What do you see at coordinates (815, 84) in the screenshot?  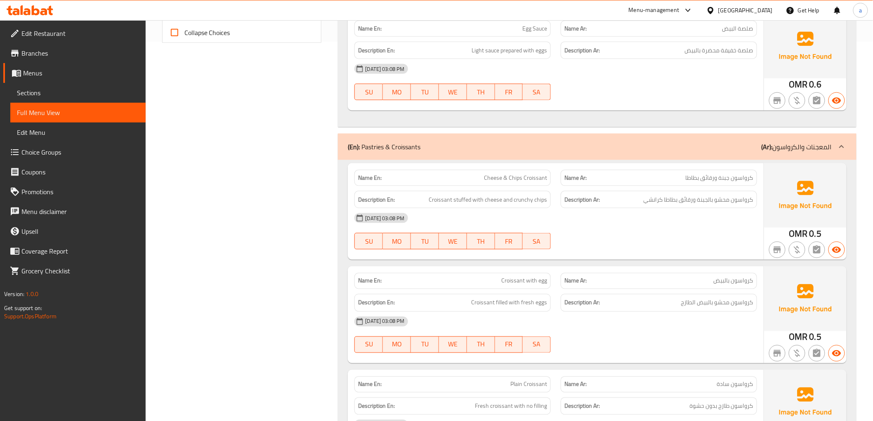 I see `span: 0.6` at bounding box center [815, 84].